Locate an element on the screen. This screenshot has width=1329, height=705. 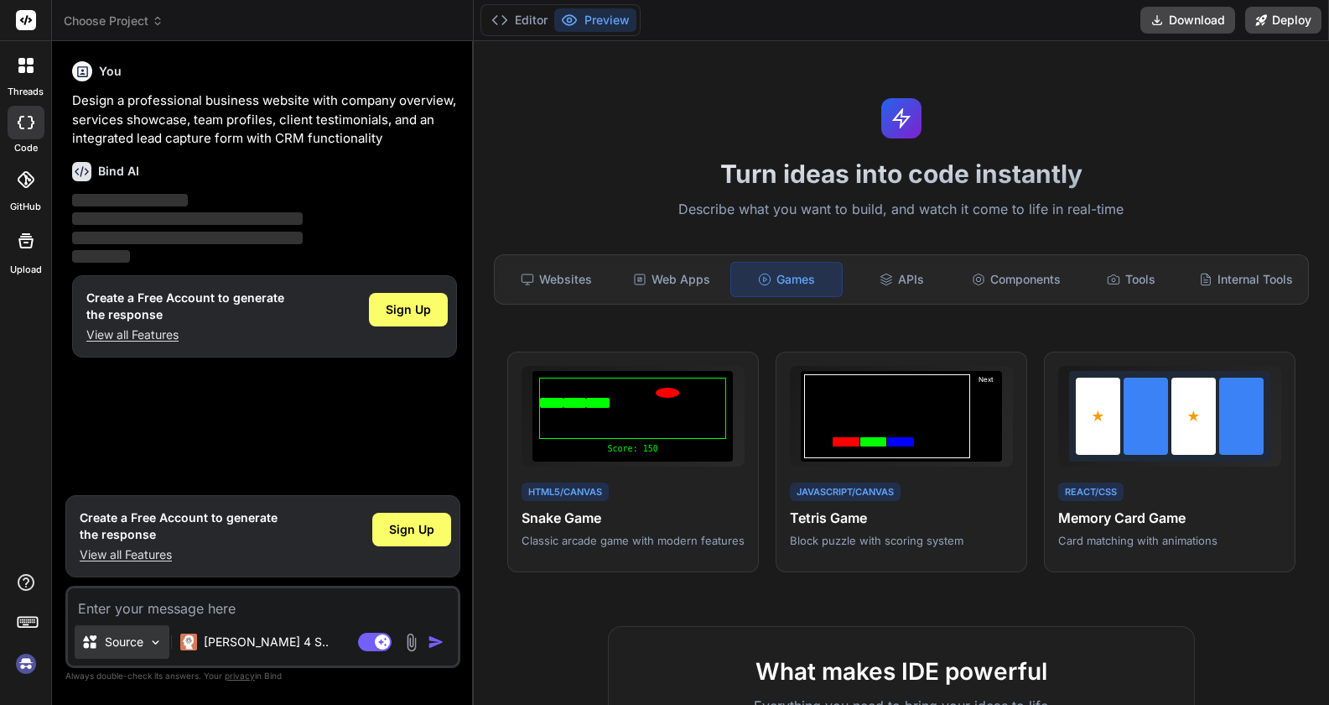
label: GitHub is located at coordinates (25, 206).